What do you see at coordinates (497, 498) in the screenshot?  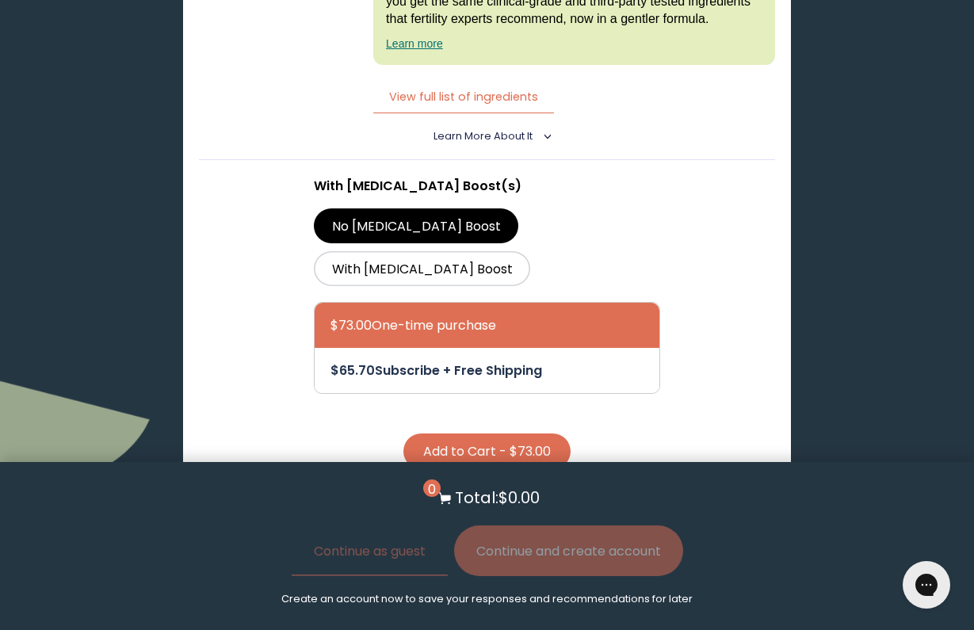 I see `p: Total: $0.00` at bounding box center [497, 498].